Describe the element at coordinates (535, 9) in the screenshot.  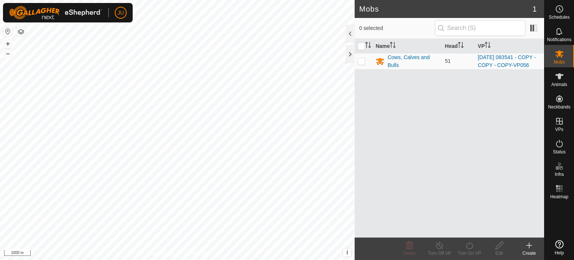
I see `span: 1` at that location.